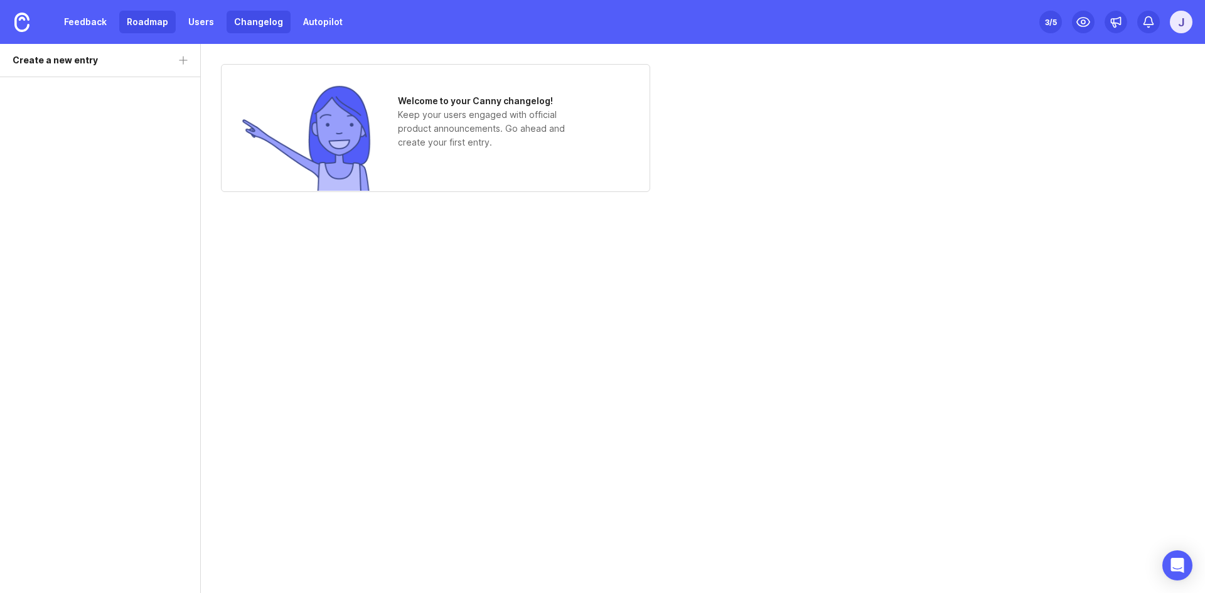 The image size is (1205, 593). What do you see at coordinates (55, 60) in the screenshot?
I see `div: Create a new entry` at bounding box center [55, 60].